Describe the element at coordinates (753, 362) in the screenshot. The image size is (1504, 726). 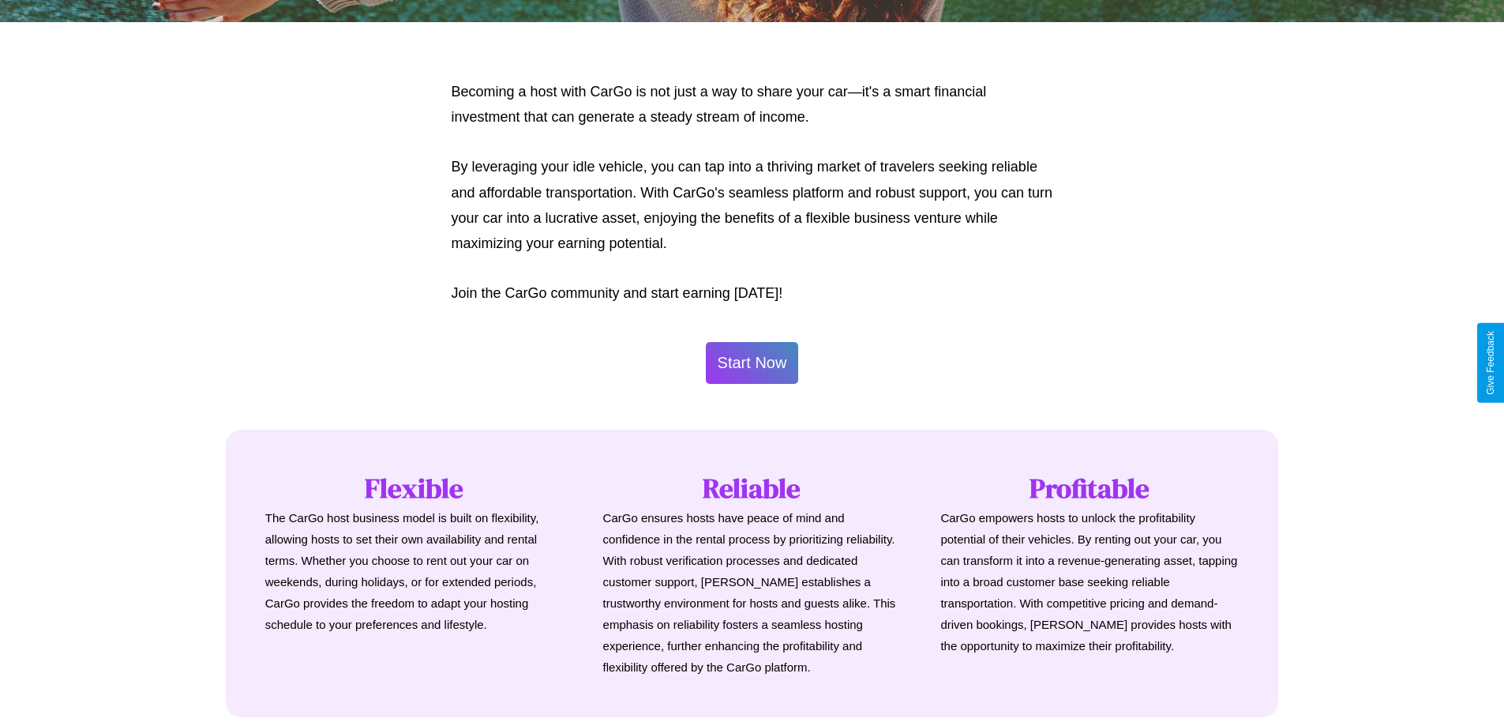
I see `button: Start Now` at that location.